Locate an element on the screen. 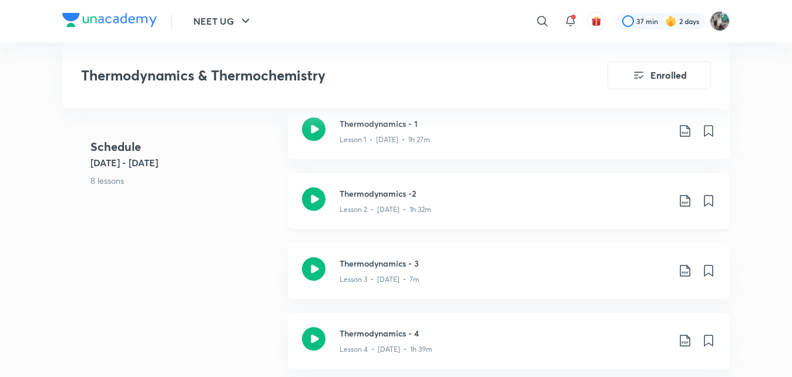 The image size is (792, 377). img: streak is located at coordinates (671, 21).